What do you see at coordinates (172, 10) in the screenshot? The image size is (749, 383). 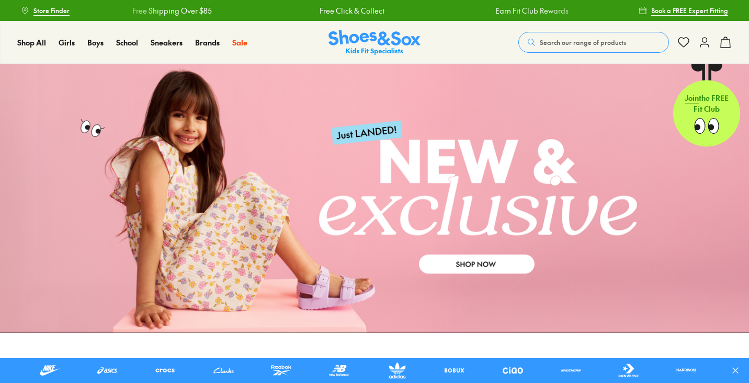 I see `a: Free Shipping Over $85` at bounding box center [172, 10].